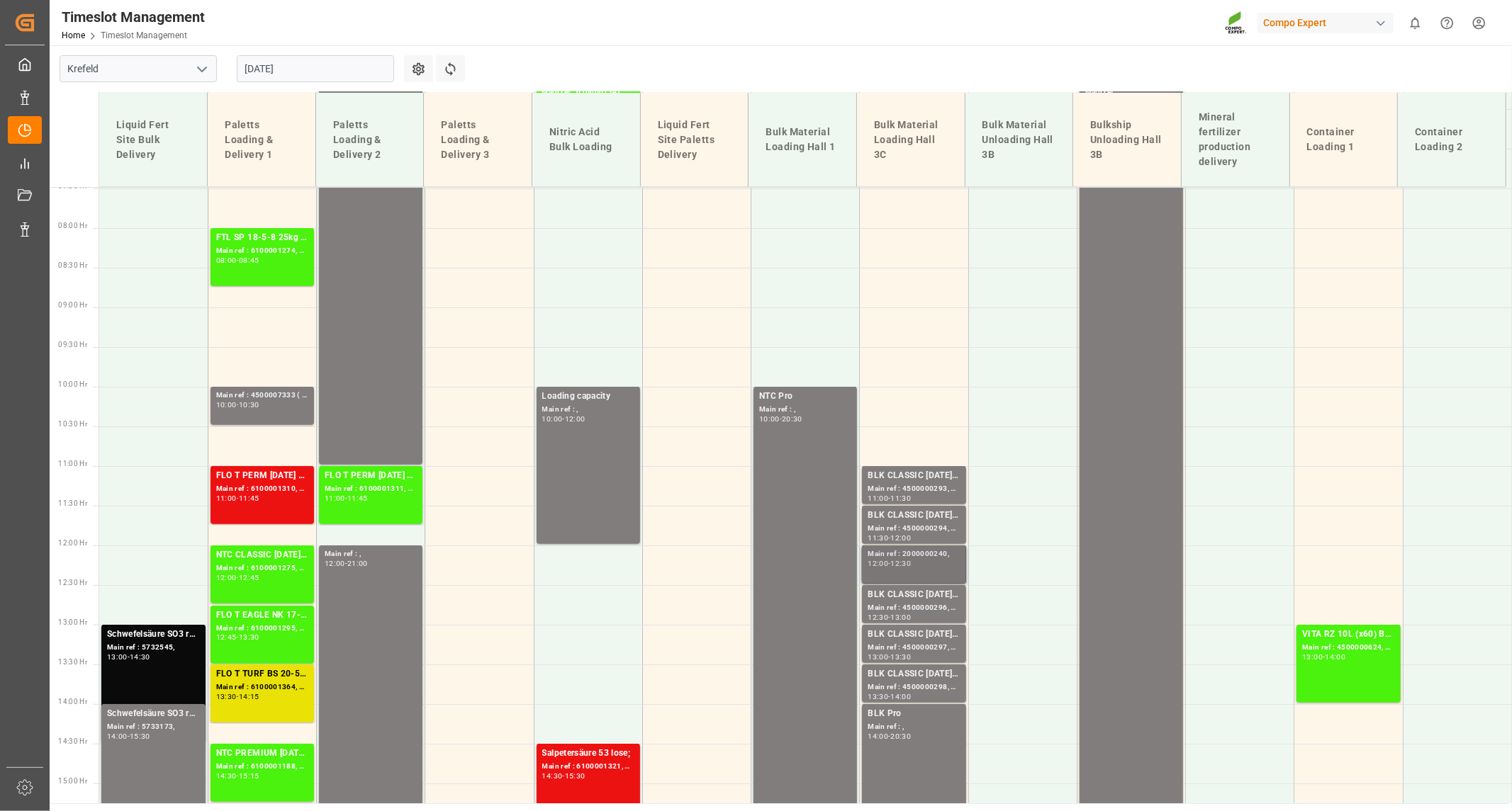 Image resolution: width=1512 pixels, height=811 pixels. Describe the element at coordinates (201, 69) in the screenshot. I see `button: open menu` at that location.